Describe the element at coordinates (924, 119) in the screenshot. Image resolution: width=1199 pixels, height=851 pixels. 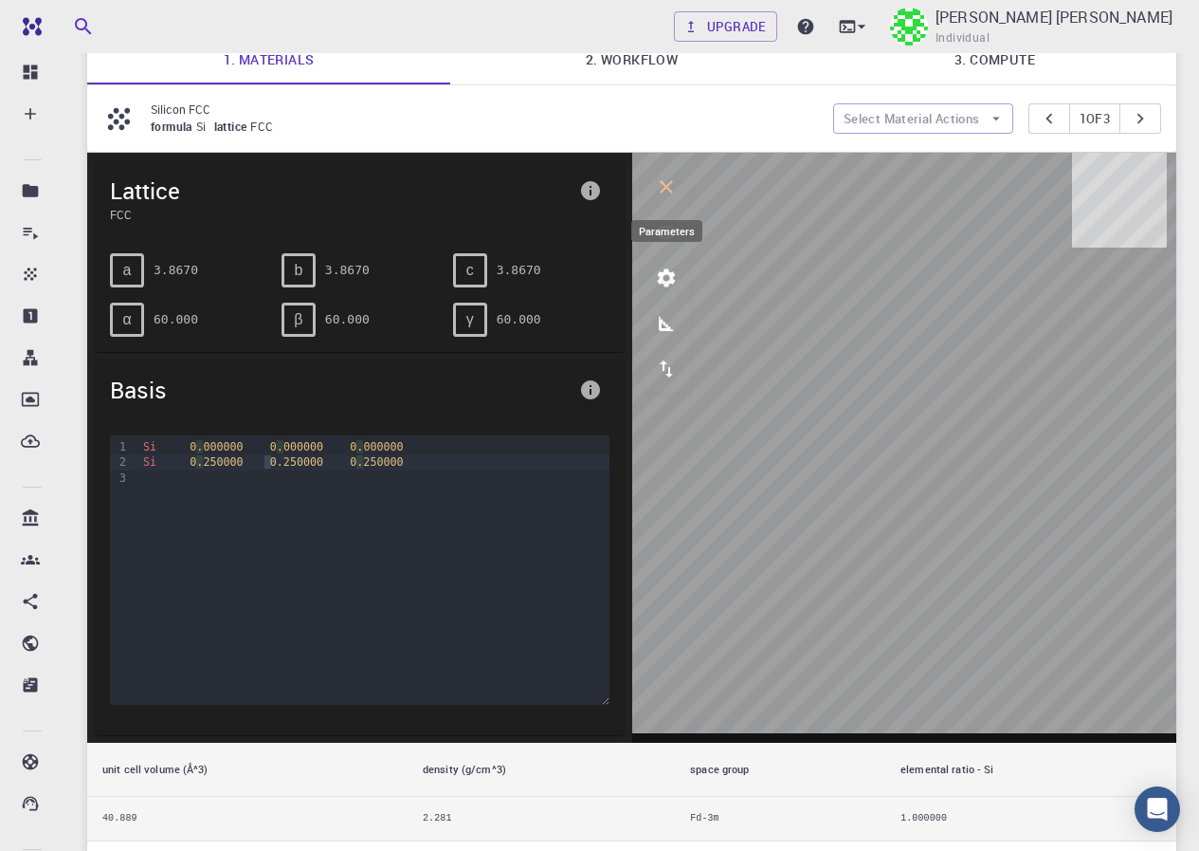
I see `button: Select Material Actions` at that location.